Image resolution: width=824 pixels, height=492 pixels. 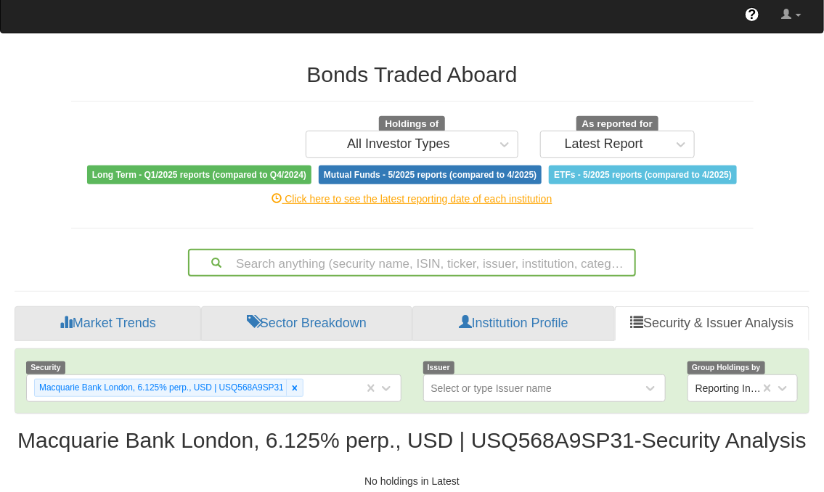 I want to click on span: Long Term - Q1/2025 reports (compared to Q4/2024), so click(x=199, y=175).